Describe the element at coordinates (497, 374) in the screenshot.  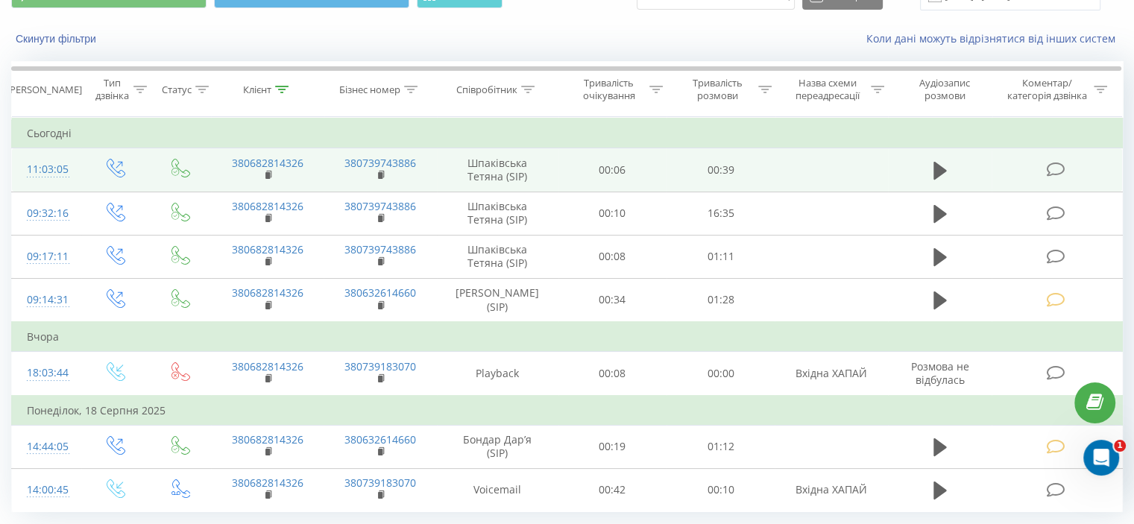
I see `td: Playback` at that location.